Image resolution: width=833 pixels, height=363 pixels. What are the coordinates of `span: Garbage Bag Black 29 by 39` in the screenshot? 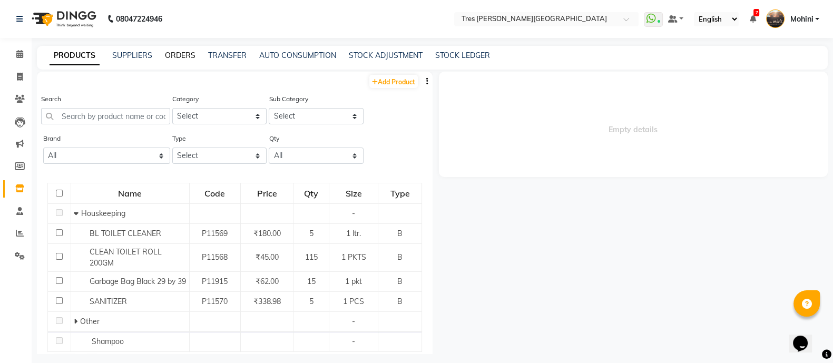 It's located at (138, 281).